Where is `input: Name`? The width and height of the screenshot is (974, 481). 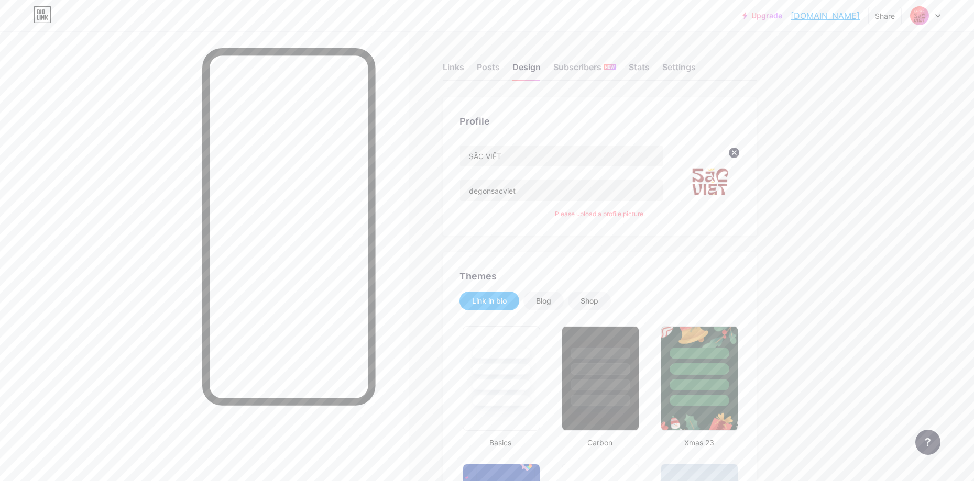 input: Name is located at coordinates (561, 156).